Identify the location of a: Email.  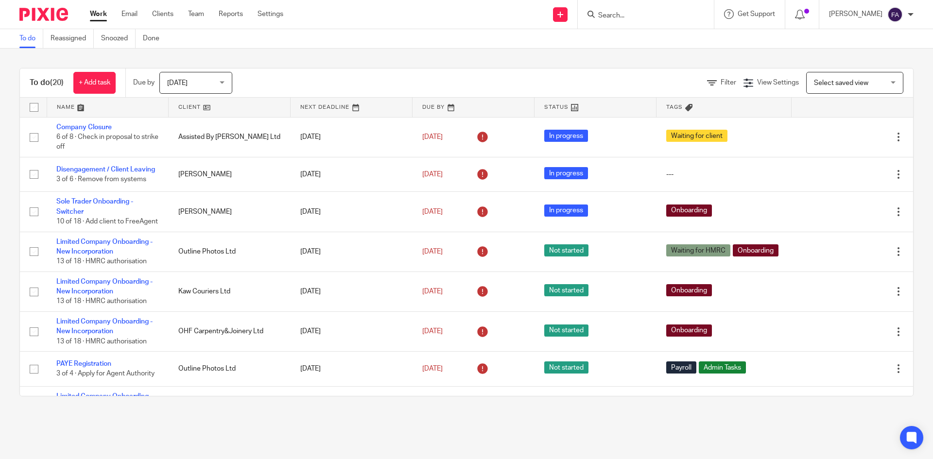
(129, 14).